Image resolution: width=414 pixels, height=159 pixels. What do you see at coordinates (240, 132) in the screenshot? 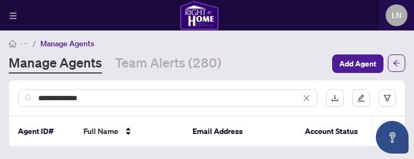
I see `th: Email Address` at bounding box center [240, 132].